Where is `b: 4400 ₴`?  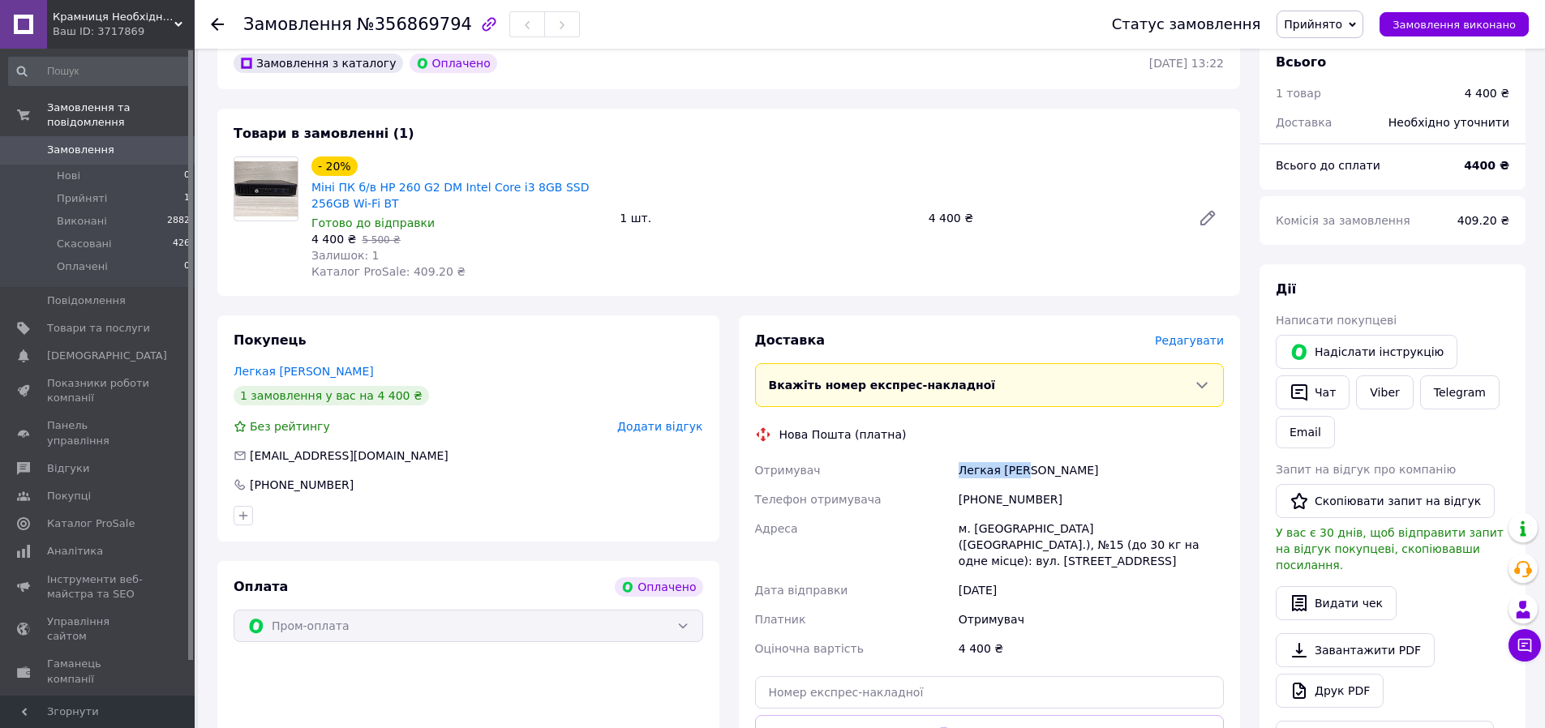
b: 4400 ₴ is located at coordinates (1487, 165).